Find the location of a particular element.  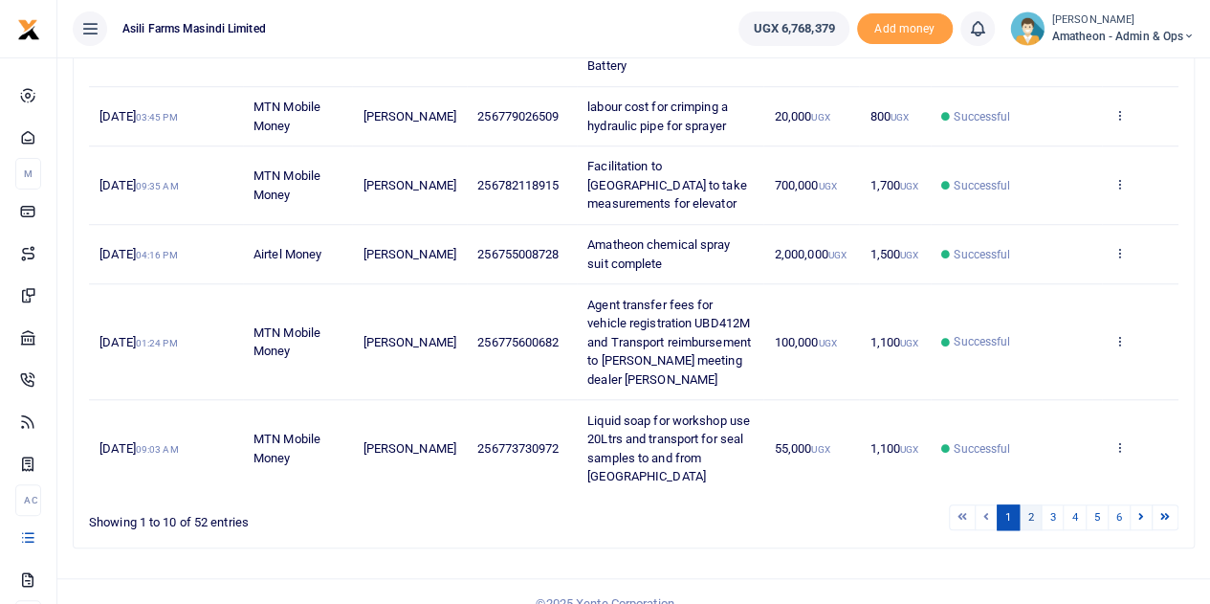

li: Ac is located at coordinates (28, 499).